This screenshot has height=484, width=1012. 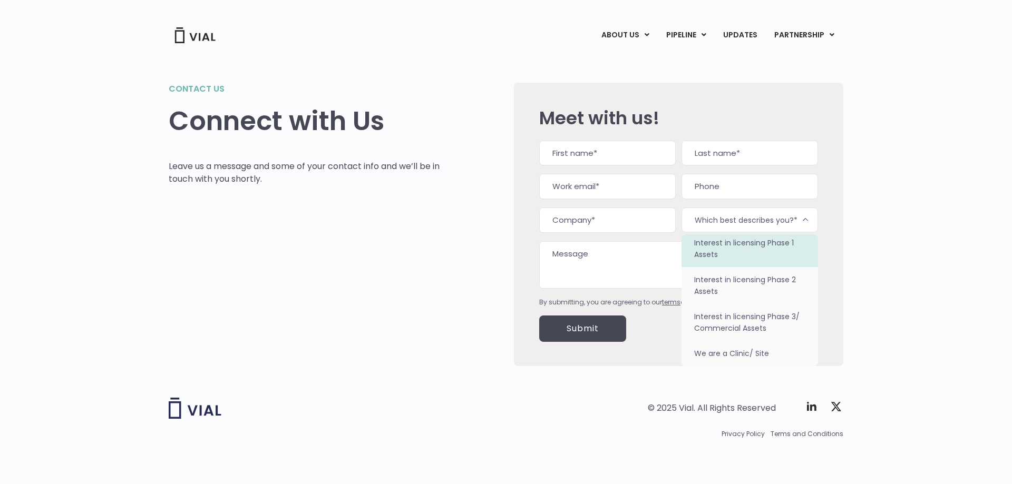 I want to click on input: Submit, so click(x=582, y=329).